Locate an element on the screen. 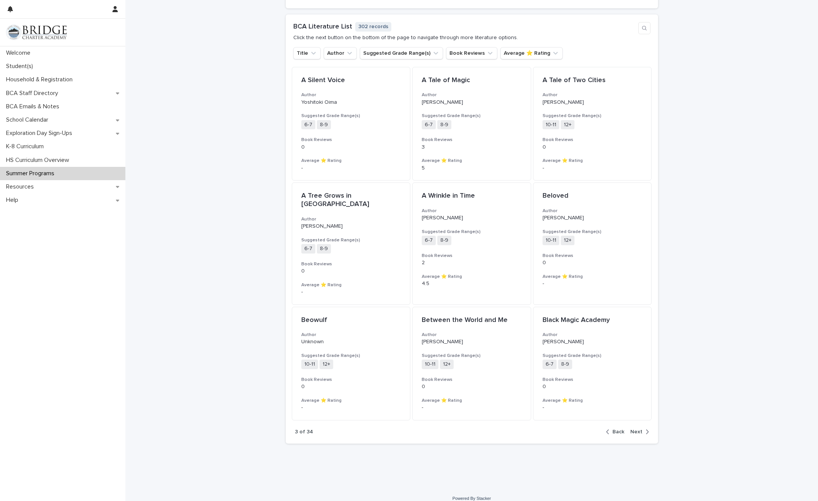 The image size is (818, 501). a: A Silent VoiceAuthorYoshitoki OimaSuggested Grade Range(s)6-78-9Book Reviews0Average ⭐ Rating- is located at coordinates (351, 124).